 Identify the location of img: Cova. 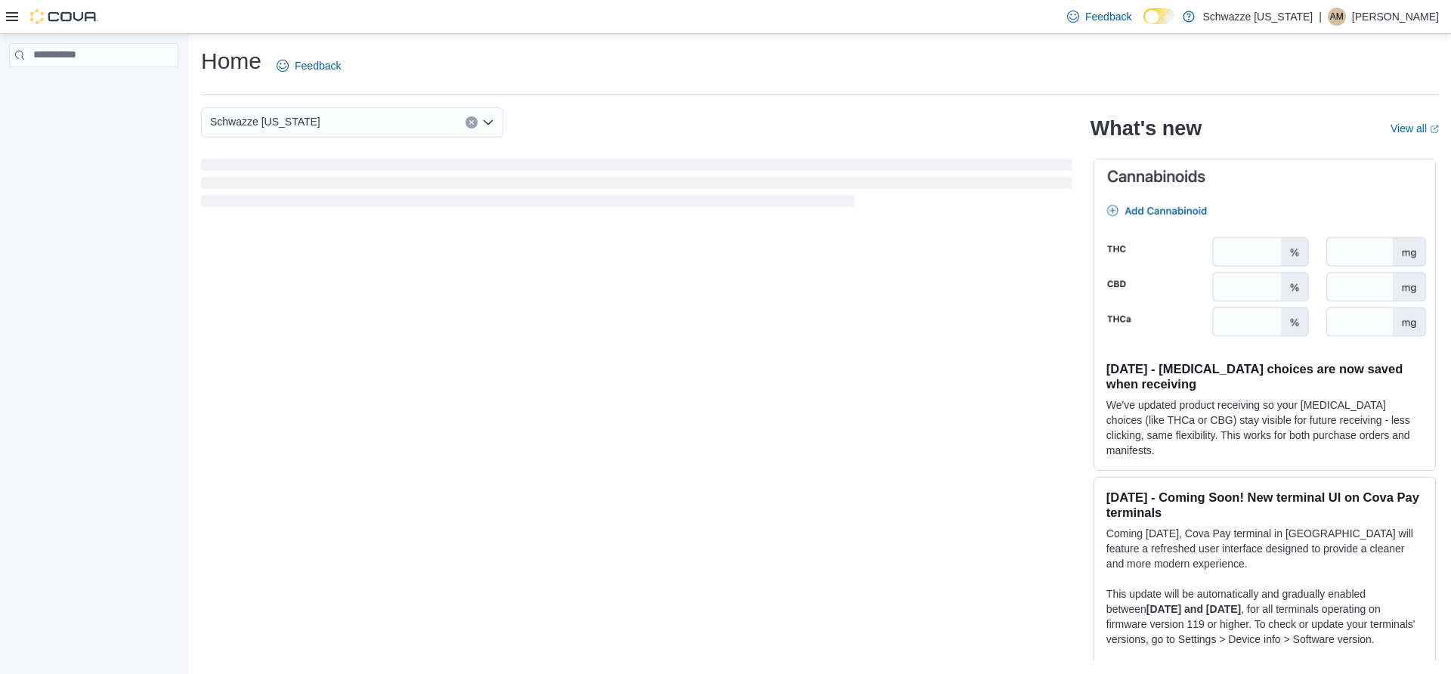
(64, 17).